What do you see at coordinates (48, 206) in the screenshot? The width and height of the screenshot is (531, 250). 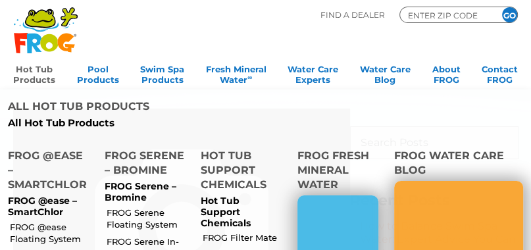 I see `p: FROG @ease – SmartChlor` at bounding box center [48, 206].